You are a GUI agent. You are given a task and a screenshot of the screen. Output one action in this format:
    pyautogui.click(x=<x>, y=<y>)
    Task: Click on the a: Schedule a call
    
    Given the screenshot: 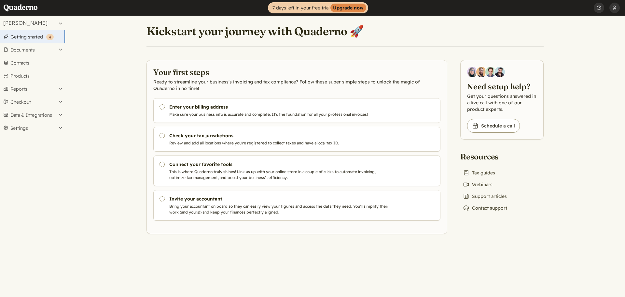 What is the action you would take?
    pyautogui.click(x=494, y=126)
    